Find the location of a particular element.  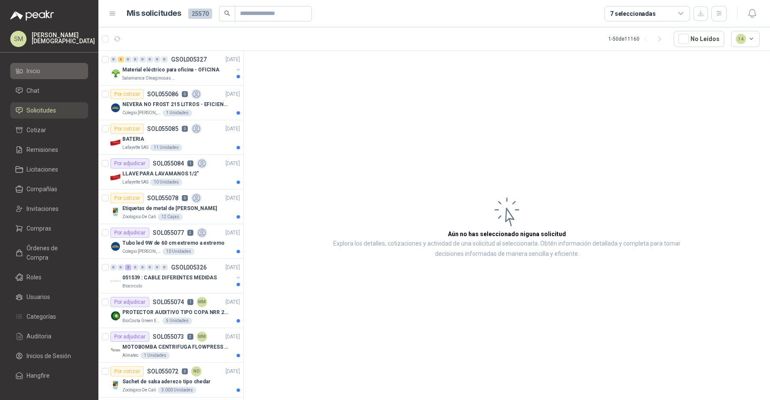

div: 7 seleccionadas is located at coordinates (633, 14).